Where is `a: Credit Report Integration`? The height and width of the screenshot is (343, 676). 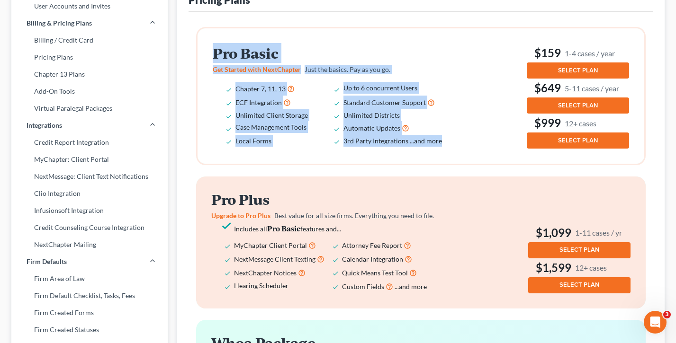 a: Credit Report Integration is located at coordinates (90, 143).